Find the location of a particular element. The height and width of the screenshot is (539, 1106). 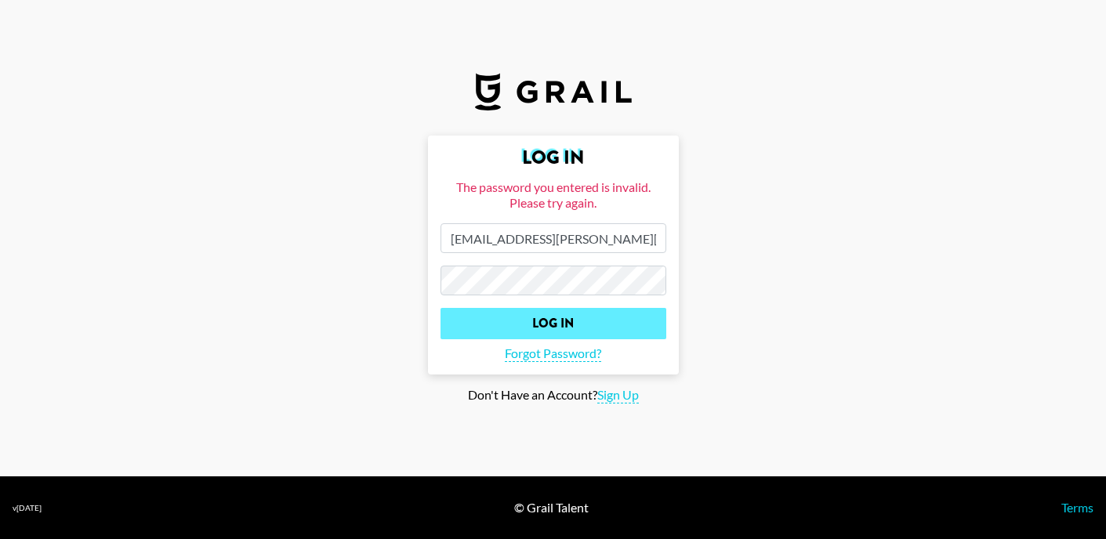

span: Forgot Password? is located at coordinates (552, 353).